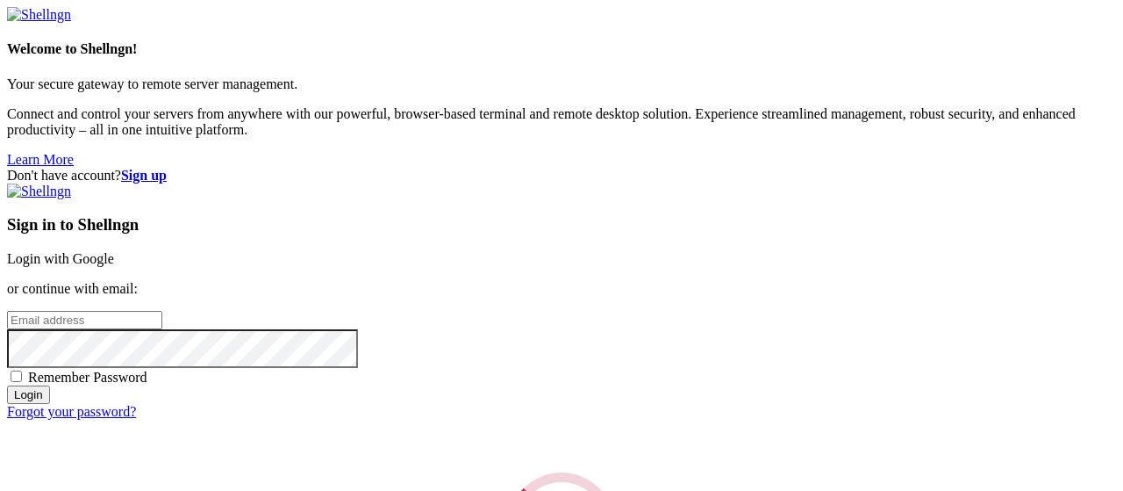 The width and height of the screenshot is (1123, 491). I want to click on a: Login with Google, so click(61, 258).